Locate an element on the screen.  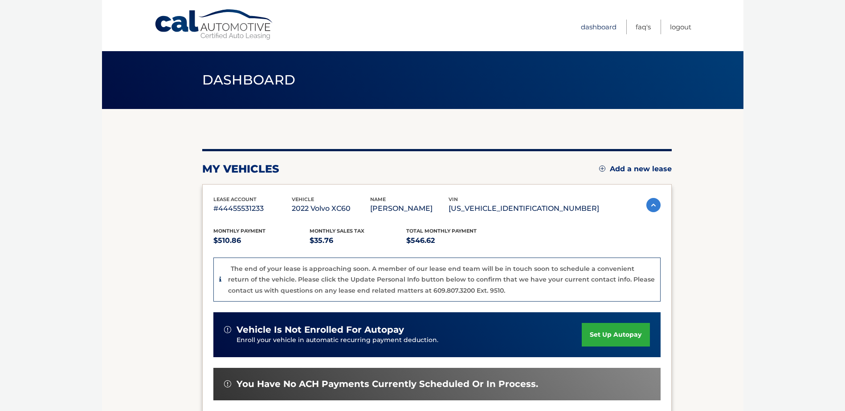
span: Dashboard is located at coordinates (249, 80).